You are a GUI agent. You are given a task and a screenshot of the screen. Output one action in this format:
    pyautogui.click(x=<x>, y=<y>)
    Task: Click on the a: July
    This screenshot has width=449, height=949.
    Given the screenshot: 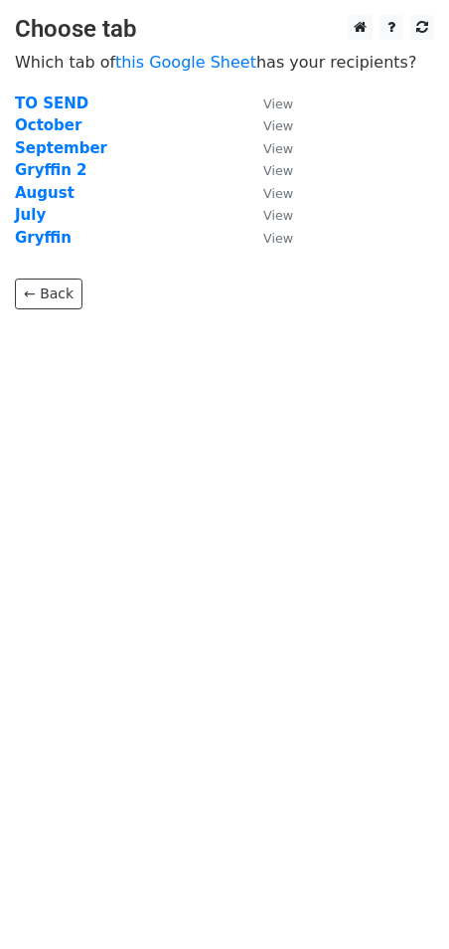 What is the action you would take?
    pyautogui.click(x=30, y=215)
    